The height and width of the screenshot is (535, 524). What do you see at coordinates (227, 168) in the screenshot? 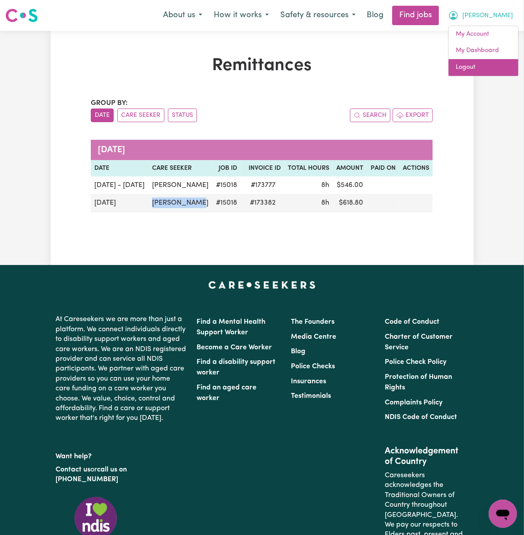
I see `th: Job ID` at bounding box center [227, 168].